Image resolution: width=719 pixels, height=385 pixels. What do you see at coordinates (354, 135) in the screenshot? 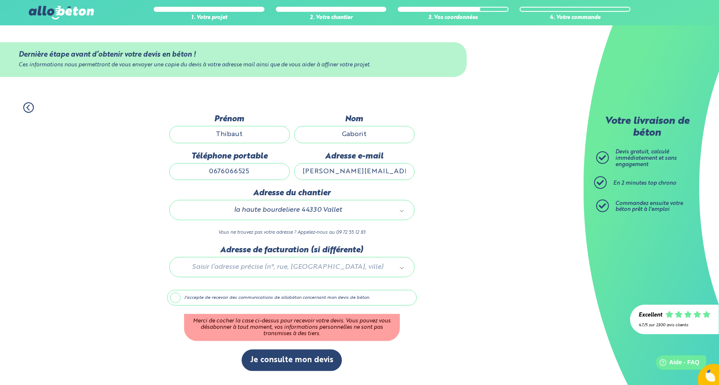
I see `input: Quel est votre nom de famille ?` at bounding box center [354, 135].